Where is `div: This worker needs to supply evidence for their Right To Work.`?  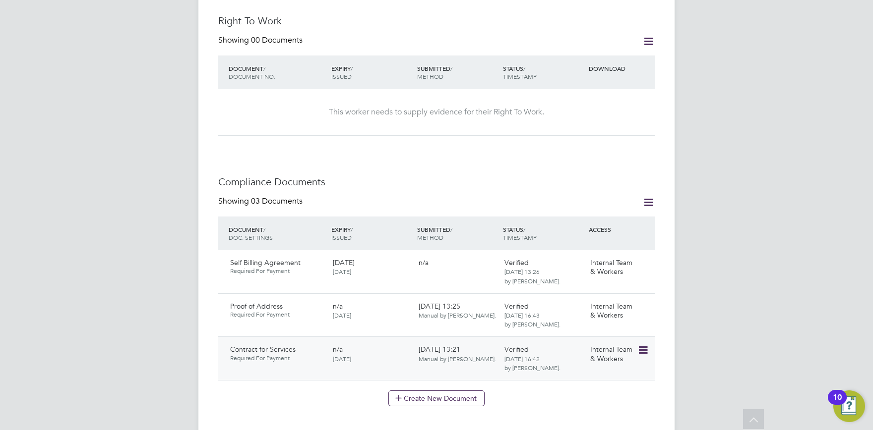 div: This worker needs to supply evidence for their Right To Work. is located at coordinates (436, 112).